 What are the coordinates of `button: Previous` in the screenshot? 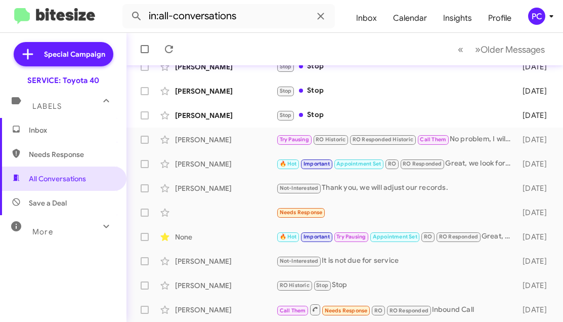 It's located at (460, 49).